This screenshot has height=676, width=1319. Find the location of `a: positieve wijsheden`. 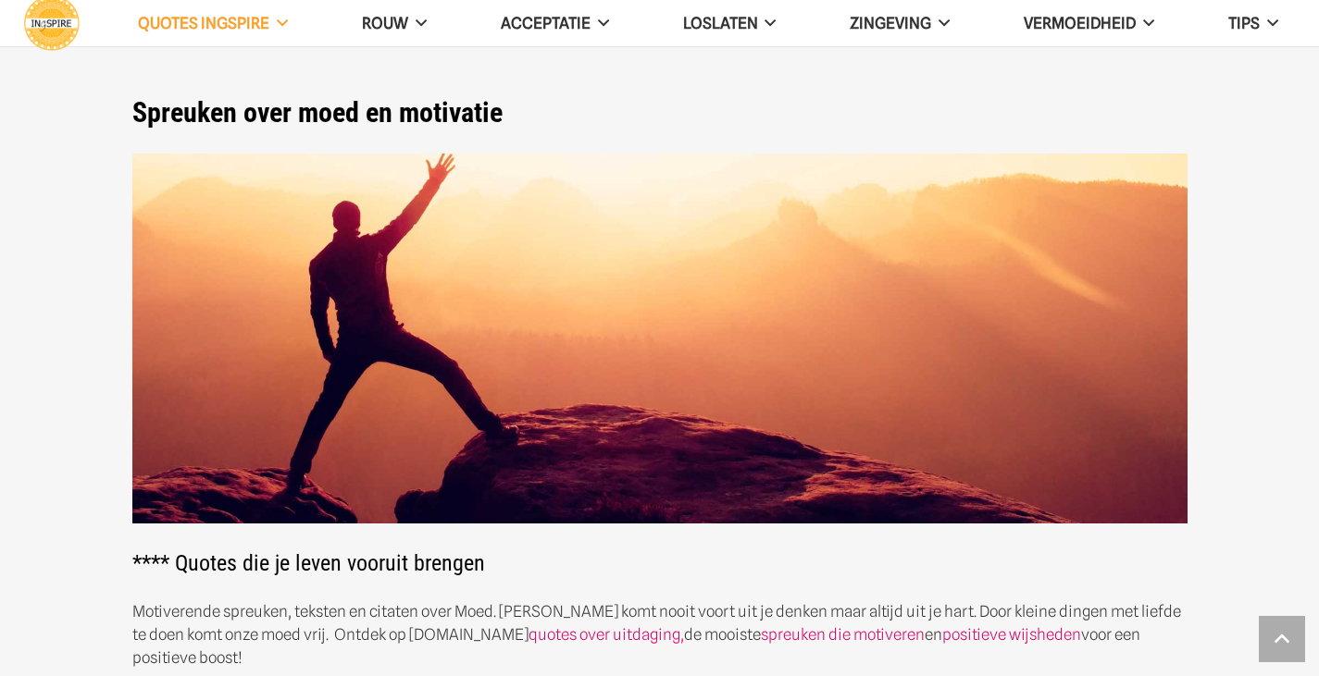

a: positieve wijsheden is located at coordinates (1011, 635).